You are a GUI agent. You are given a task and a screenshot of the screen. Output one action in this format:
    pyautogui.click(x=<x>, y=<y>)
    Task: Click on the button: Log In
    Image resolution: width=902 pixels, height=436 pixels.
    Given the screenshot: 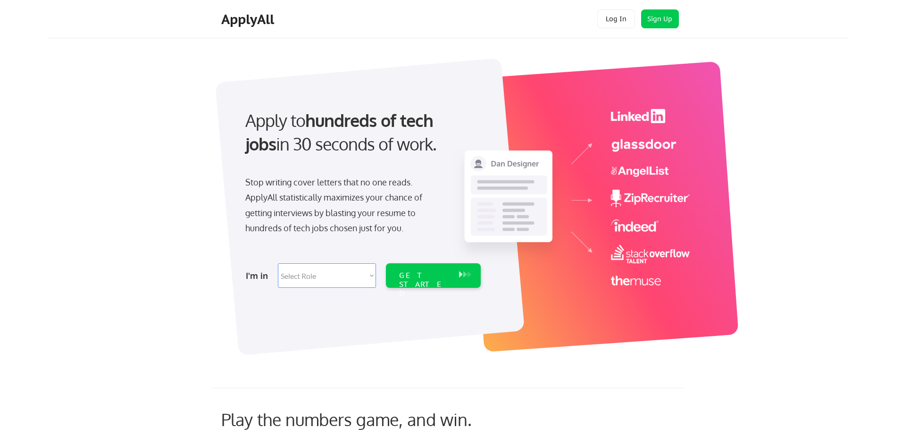 What is the action you would take?
    pyautogui.click(x=616, y=19)
    